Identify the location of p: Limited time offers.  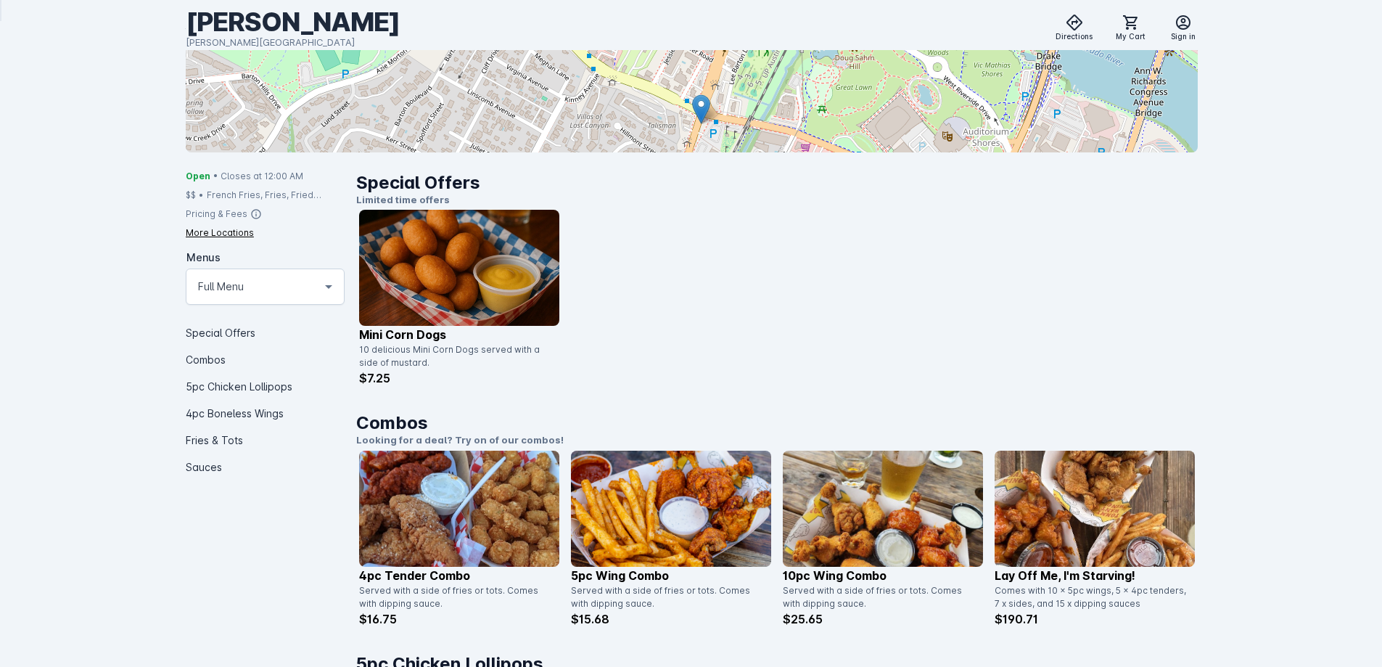
(777, 200).